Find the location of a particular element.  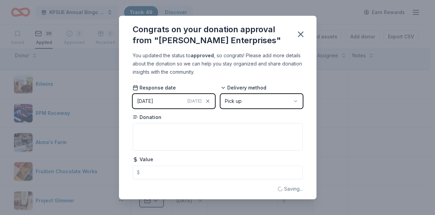

b: approved is located at coordinates (202, 55).